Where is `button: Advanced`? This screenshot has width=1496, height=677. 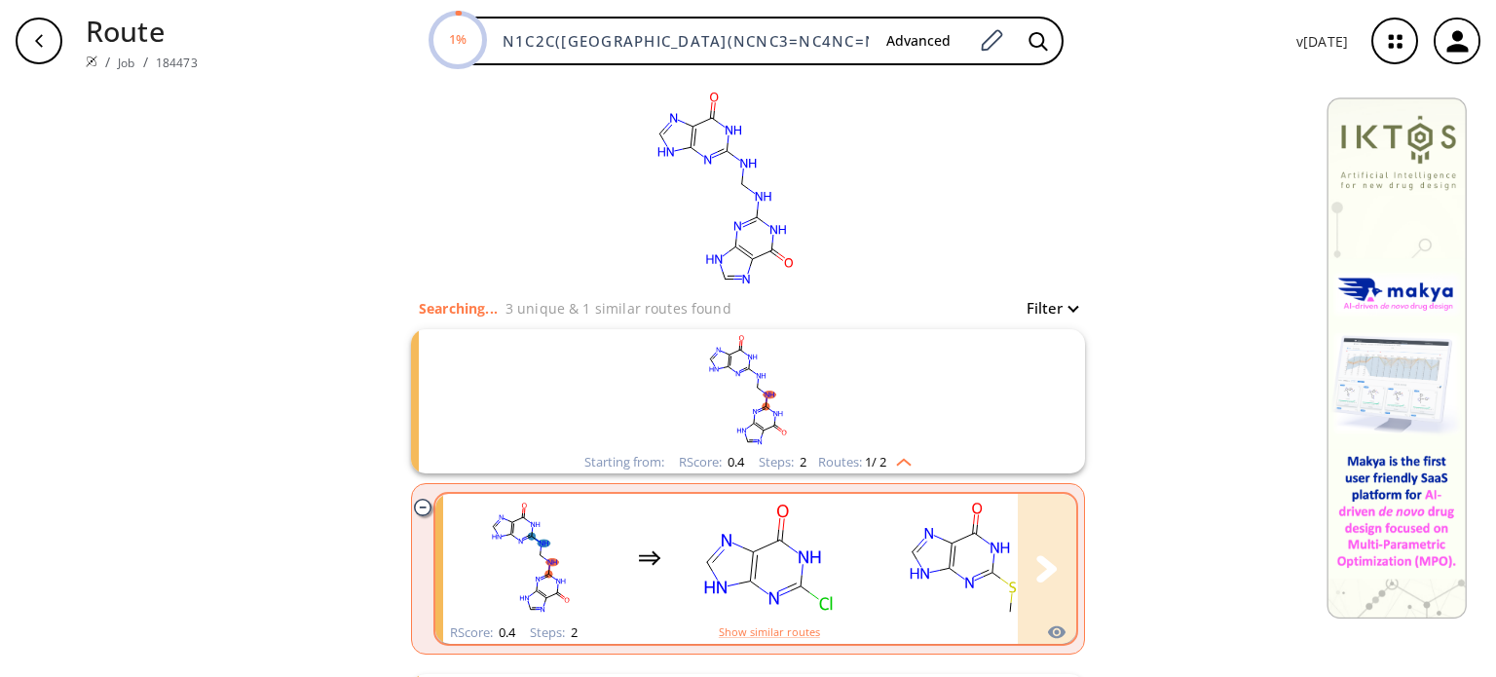 button: Advanced is located at coordinates (918, 41).